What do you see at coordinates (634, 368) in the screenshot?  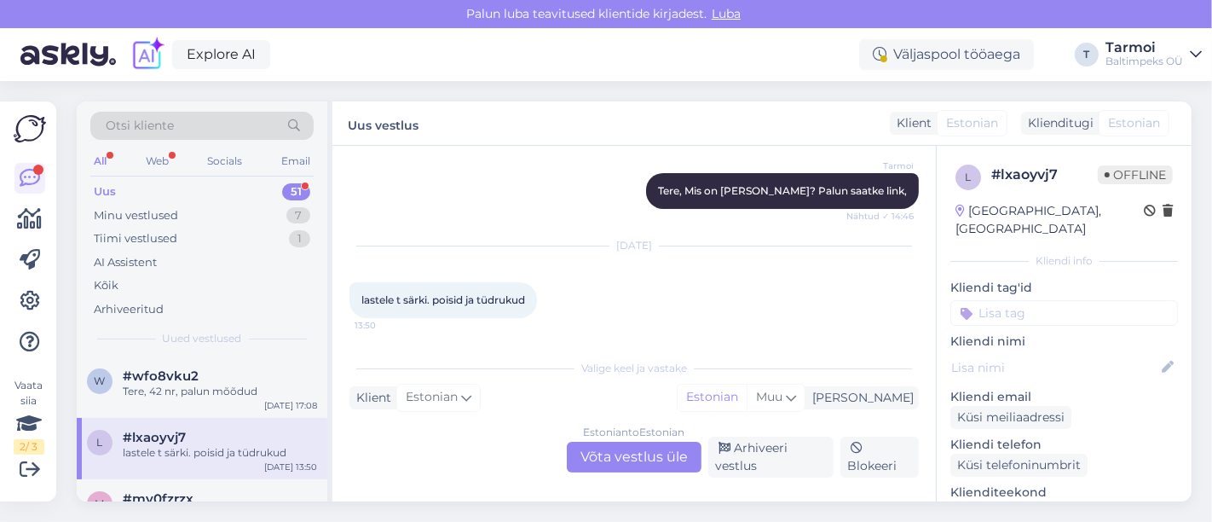 I see `div: Valige keel ja vastake` at bounding box center [634, 368].